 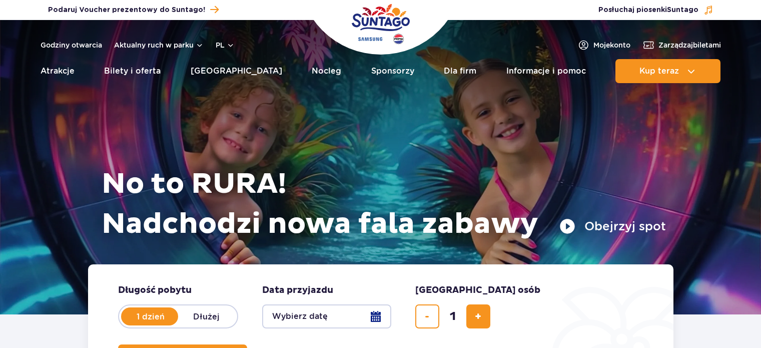 What do you see at coordinates (453, 316) in the screenshot?
I see `input: liczba biletów` at bounding box center [453, 316].